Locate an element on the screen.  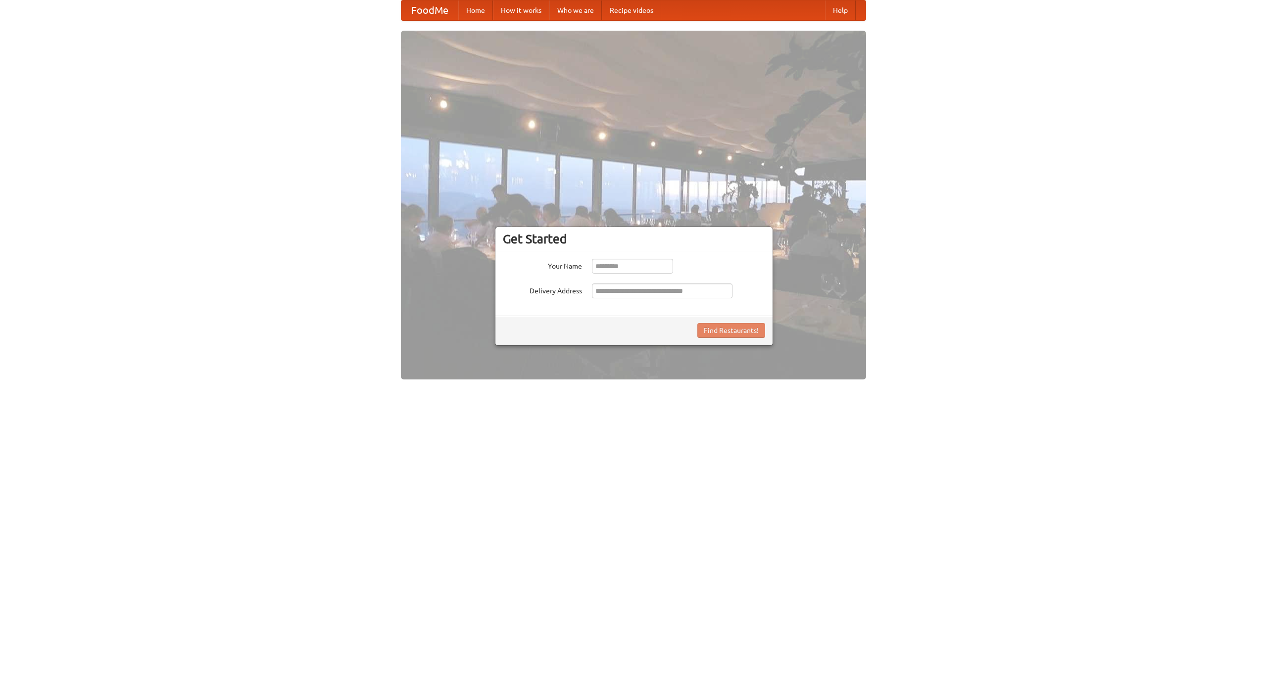
h3: Get Started is located at coordinates (634, 239).